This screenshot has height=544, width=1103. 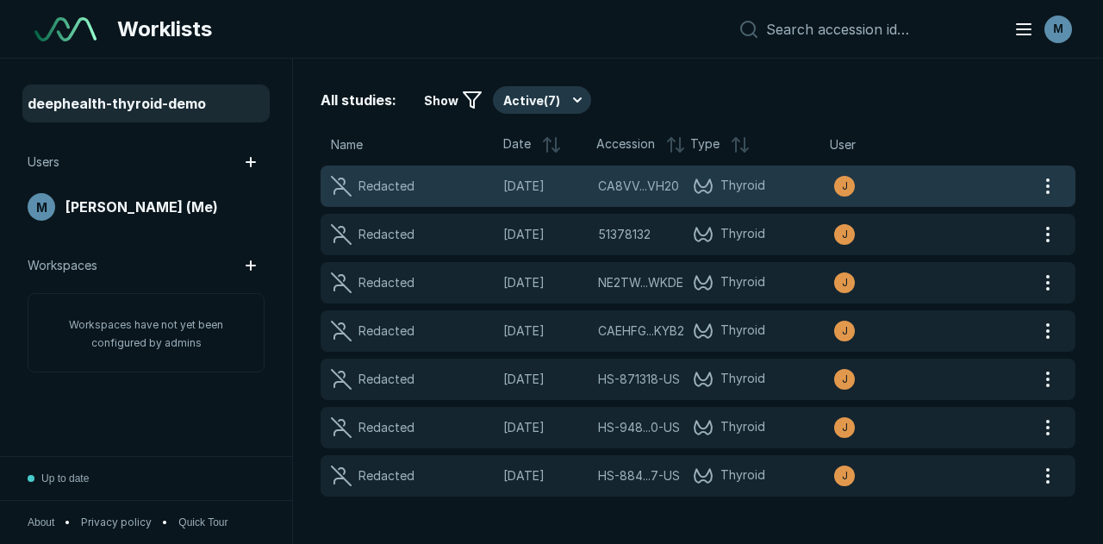 I want to click on a: deephealth-thyroid-demo, so click(x=146, y=103).